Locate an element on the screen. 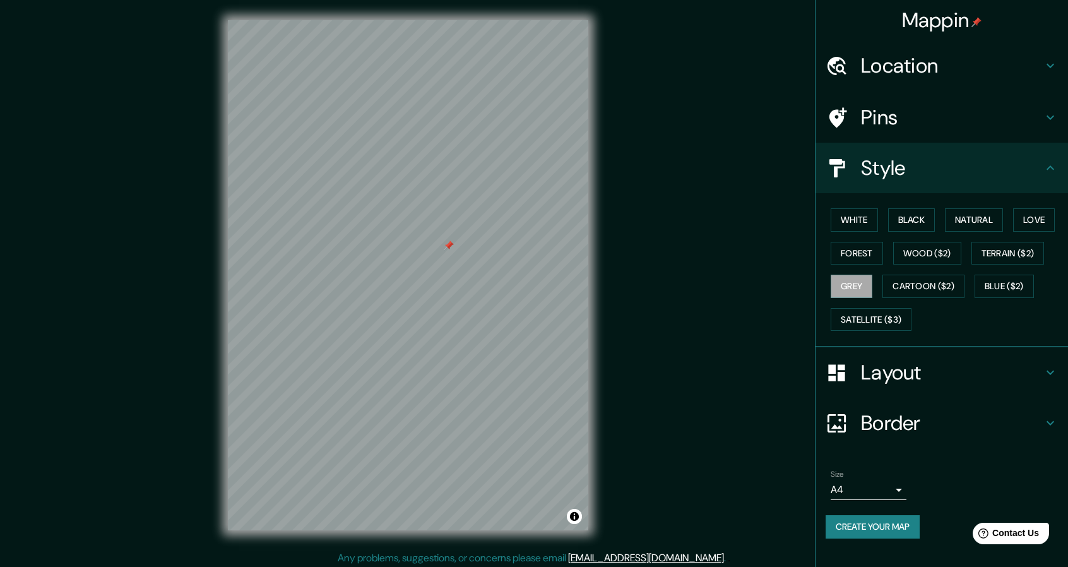  button: Cartoon ($2) is located at coordinates (923, 286).